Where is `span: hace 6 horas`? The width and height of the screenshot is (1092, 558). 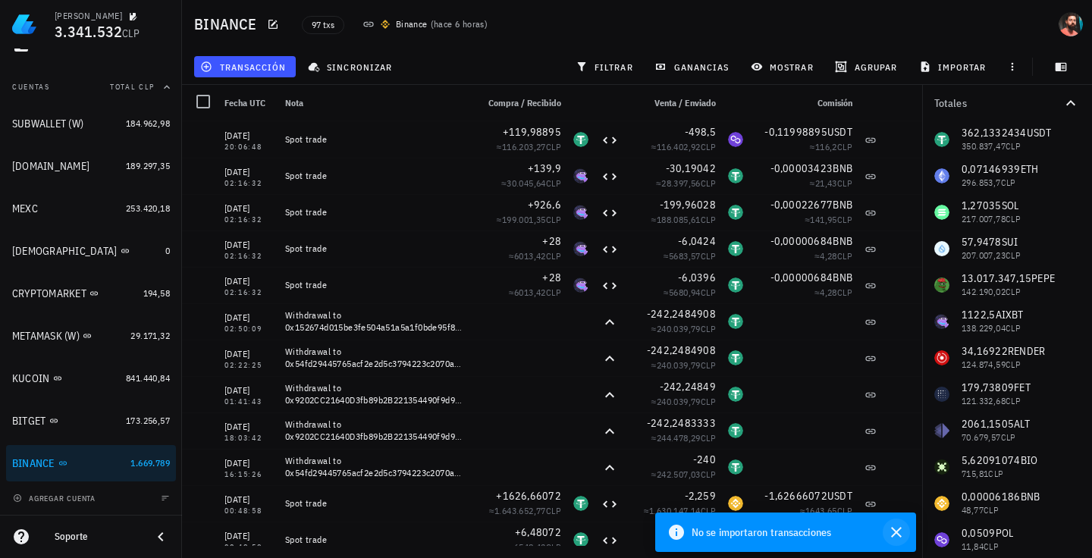
span: hace 6 horas is located at coordinates (459, 24).